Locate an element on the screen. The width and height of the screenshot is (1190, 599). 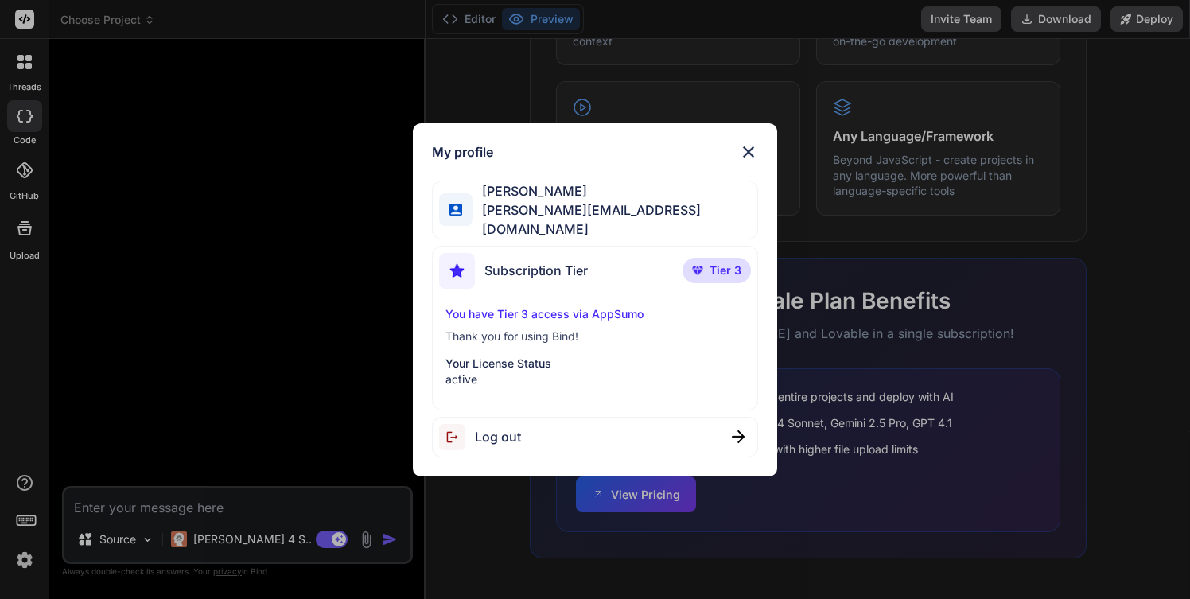
span: Tier 3 is located at coordinates (726, 270).